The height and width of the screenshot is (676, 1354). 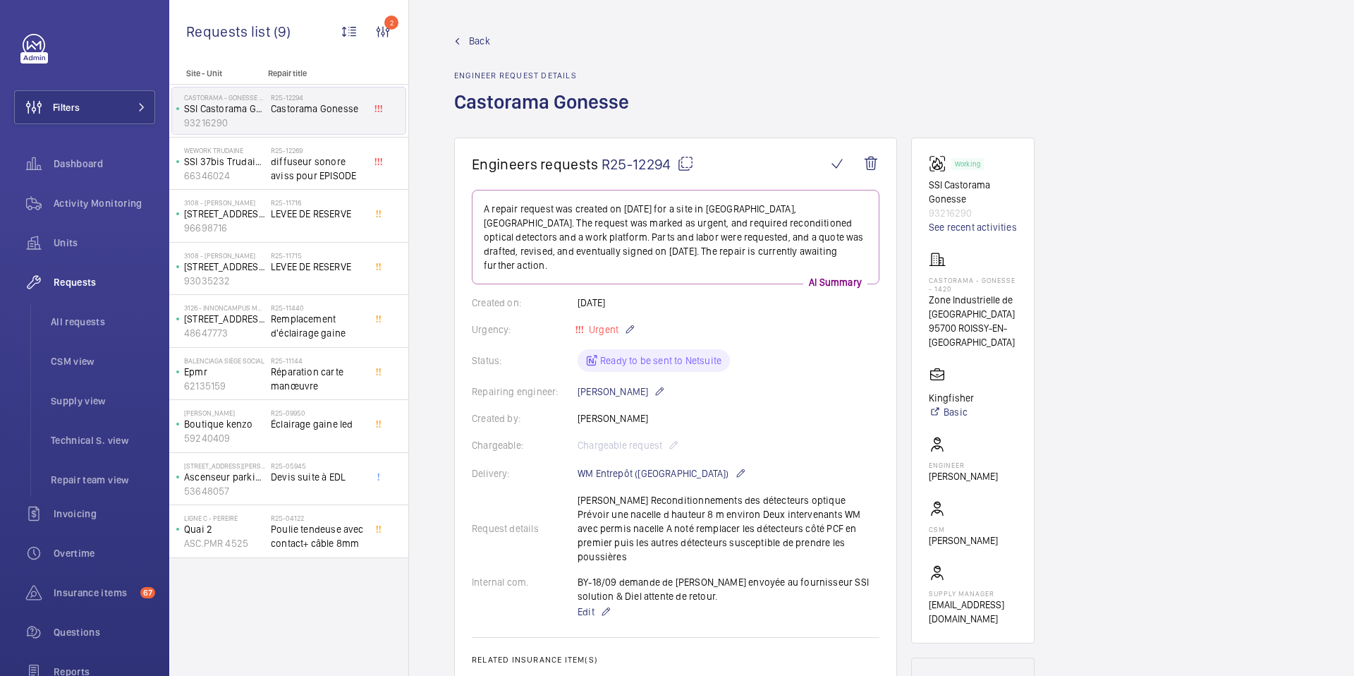 I want to click on h2: R25-09950, so click(x=317, y=413).